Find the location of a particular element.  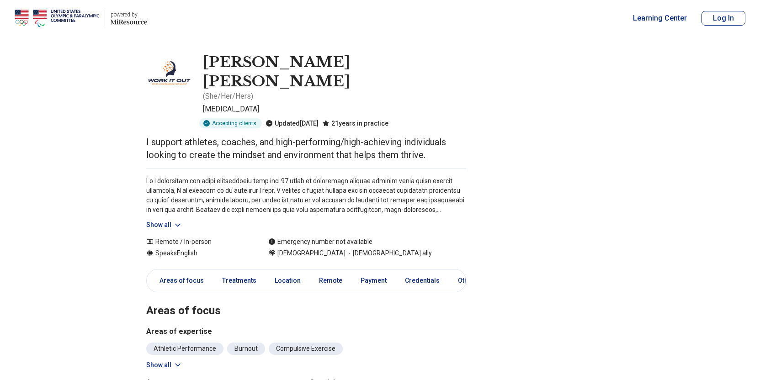

a: Remote is located at coordinates (330, 280).